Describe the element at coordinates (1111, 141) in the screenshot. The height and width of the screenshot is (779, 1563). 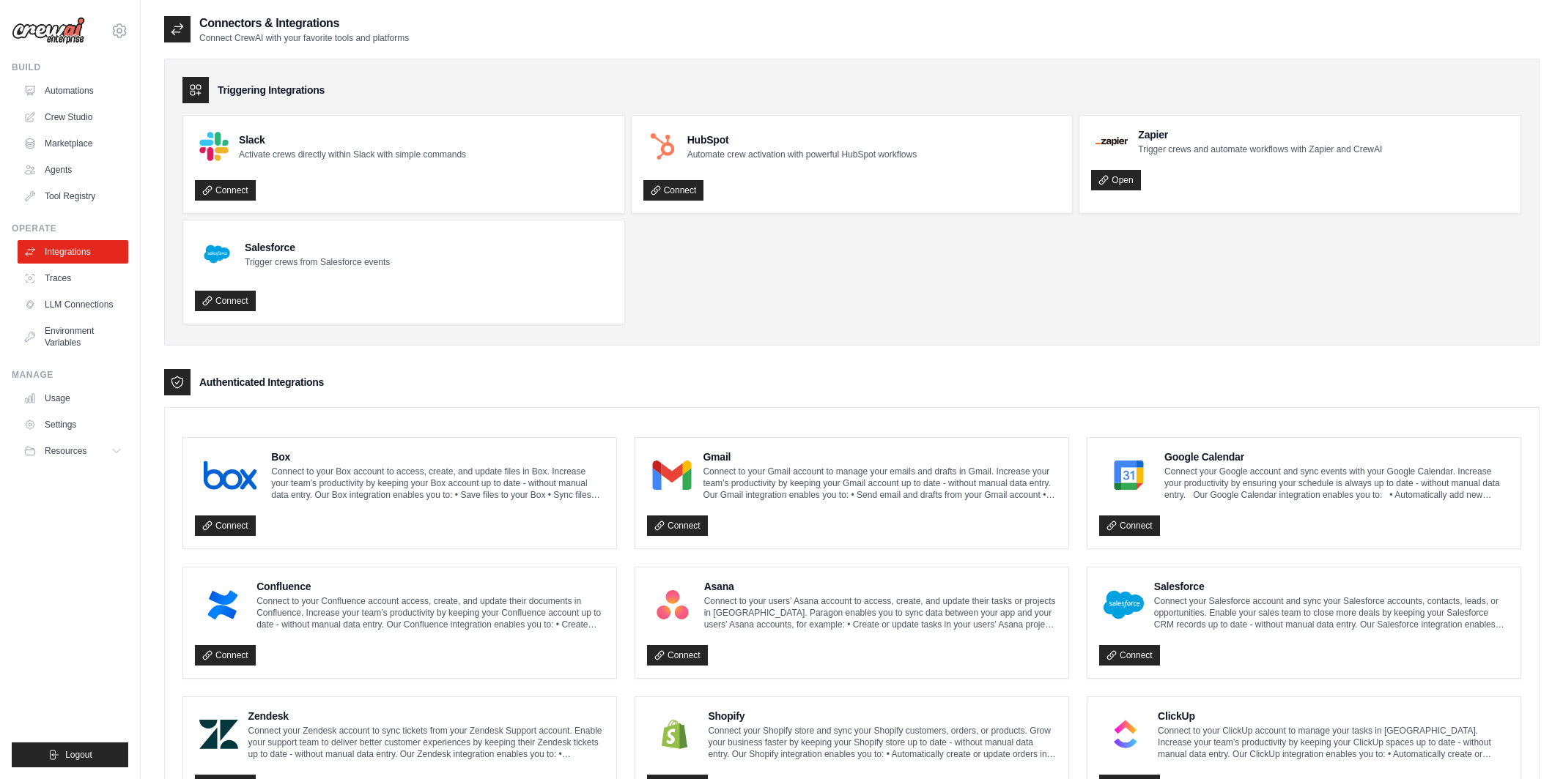
I see `img: Zapier Logo` at that location.